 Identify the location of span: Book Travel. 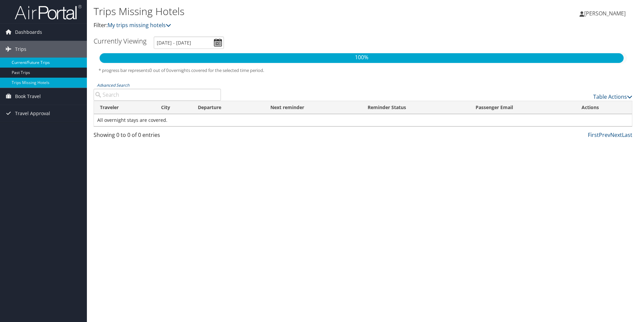
(28, 96).